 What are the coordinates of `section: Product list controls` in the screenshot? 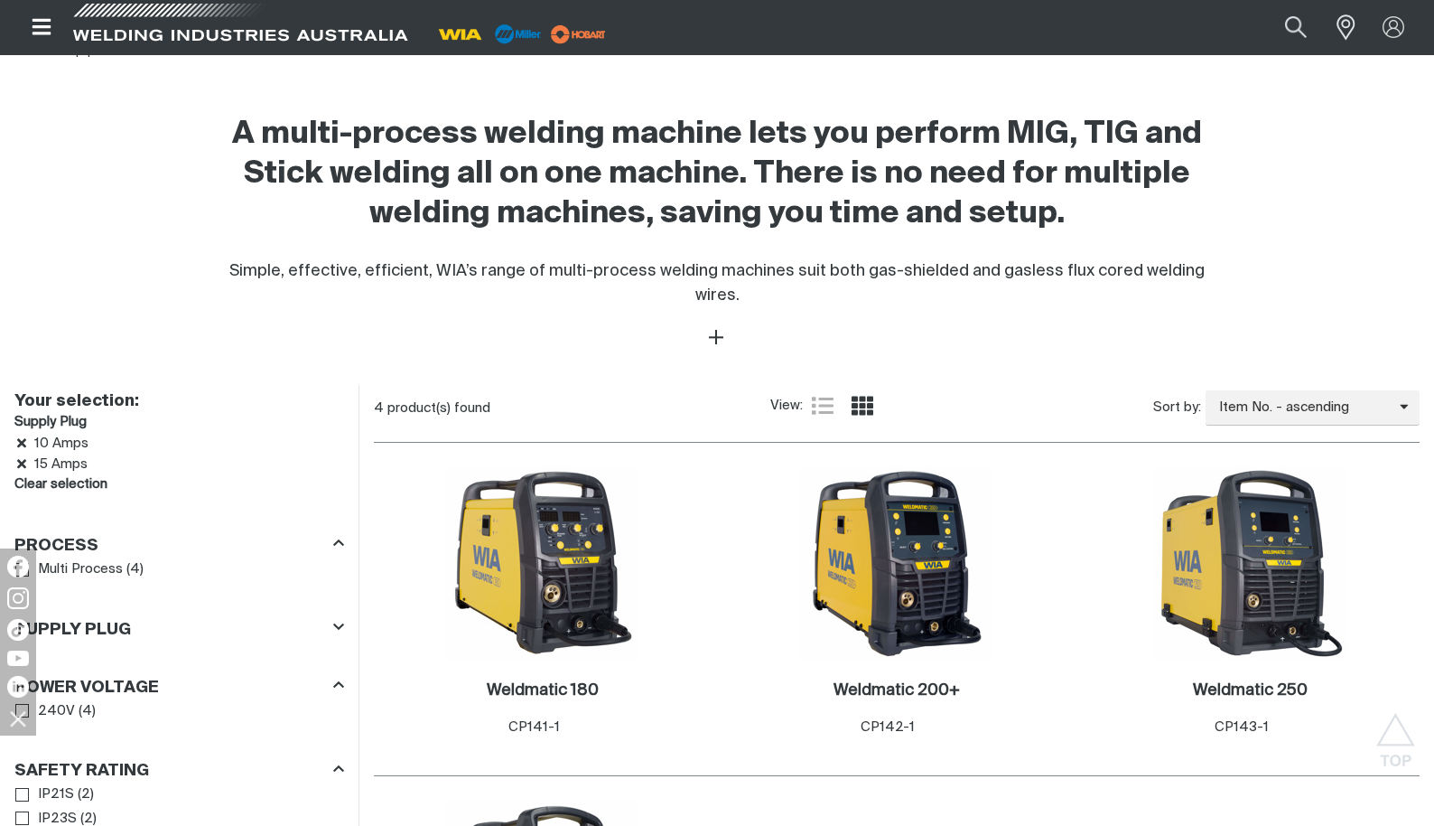 It's located at (897, 407).